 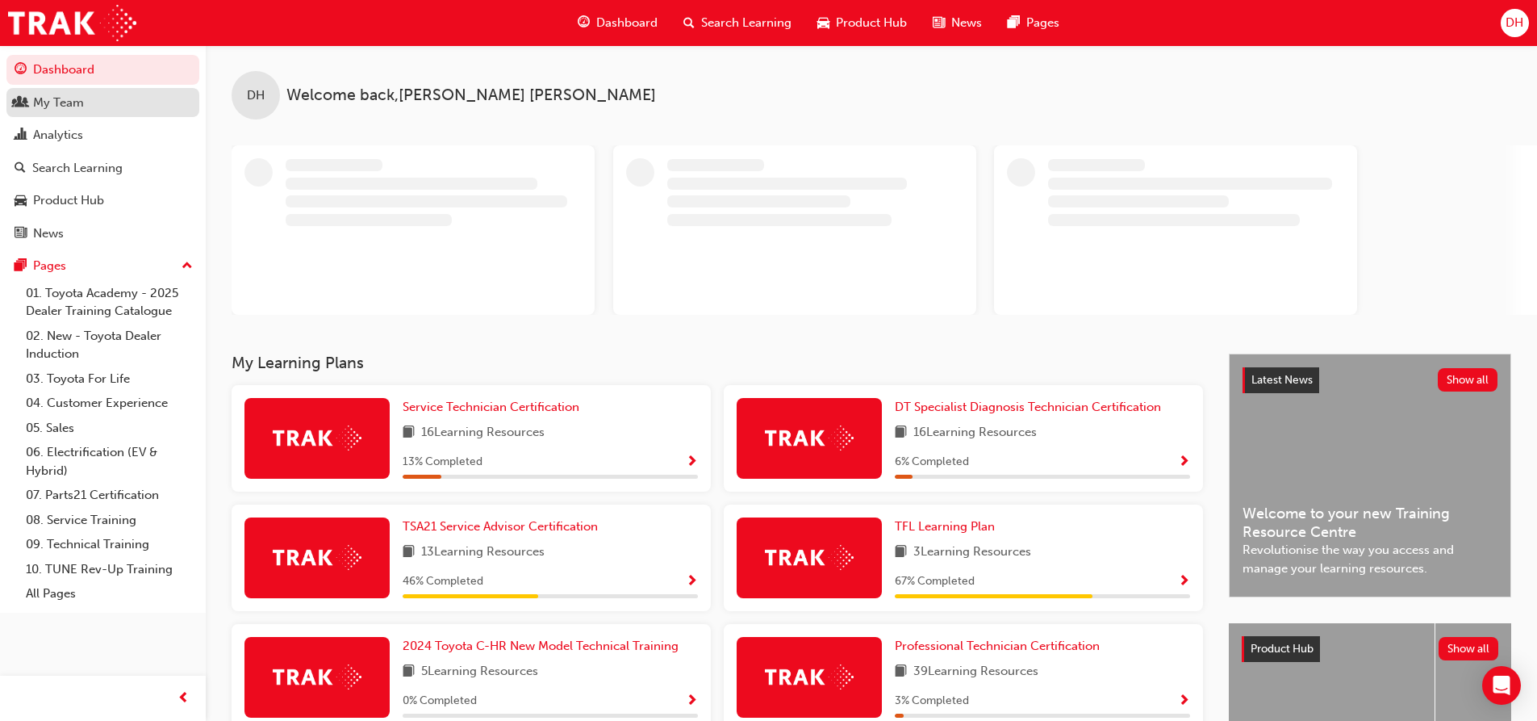 What do you see at coordinates (102, 168) in the screenshot?
I see `a: Search Learning` at bounding box center [102, 168].